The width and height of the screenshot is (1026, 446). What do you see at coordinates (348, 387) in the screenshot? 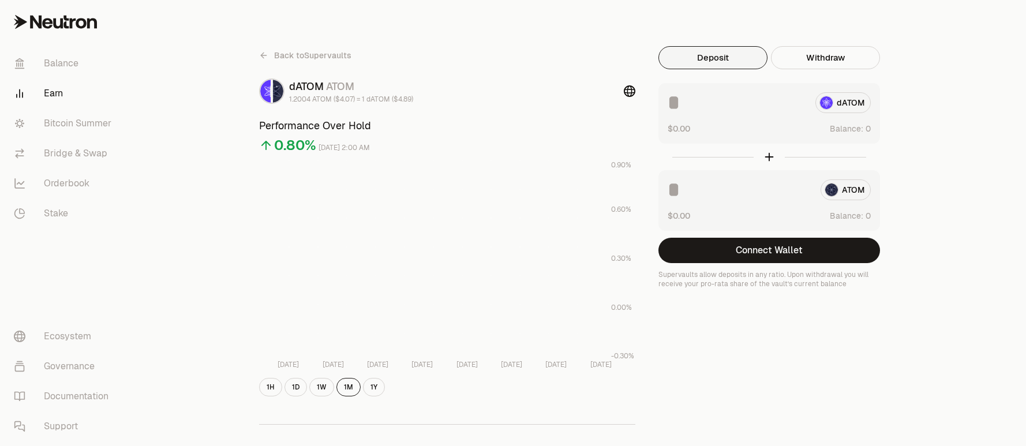
I see `button: 1M` at bounding box center [348, 387].